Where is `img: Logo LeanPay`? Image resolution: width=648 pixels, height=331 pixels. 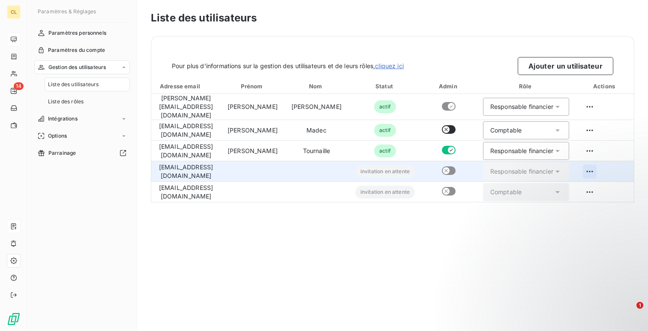
img: Logo LeanPay is located at coordinates (14, 319).